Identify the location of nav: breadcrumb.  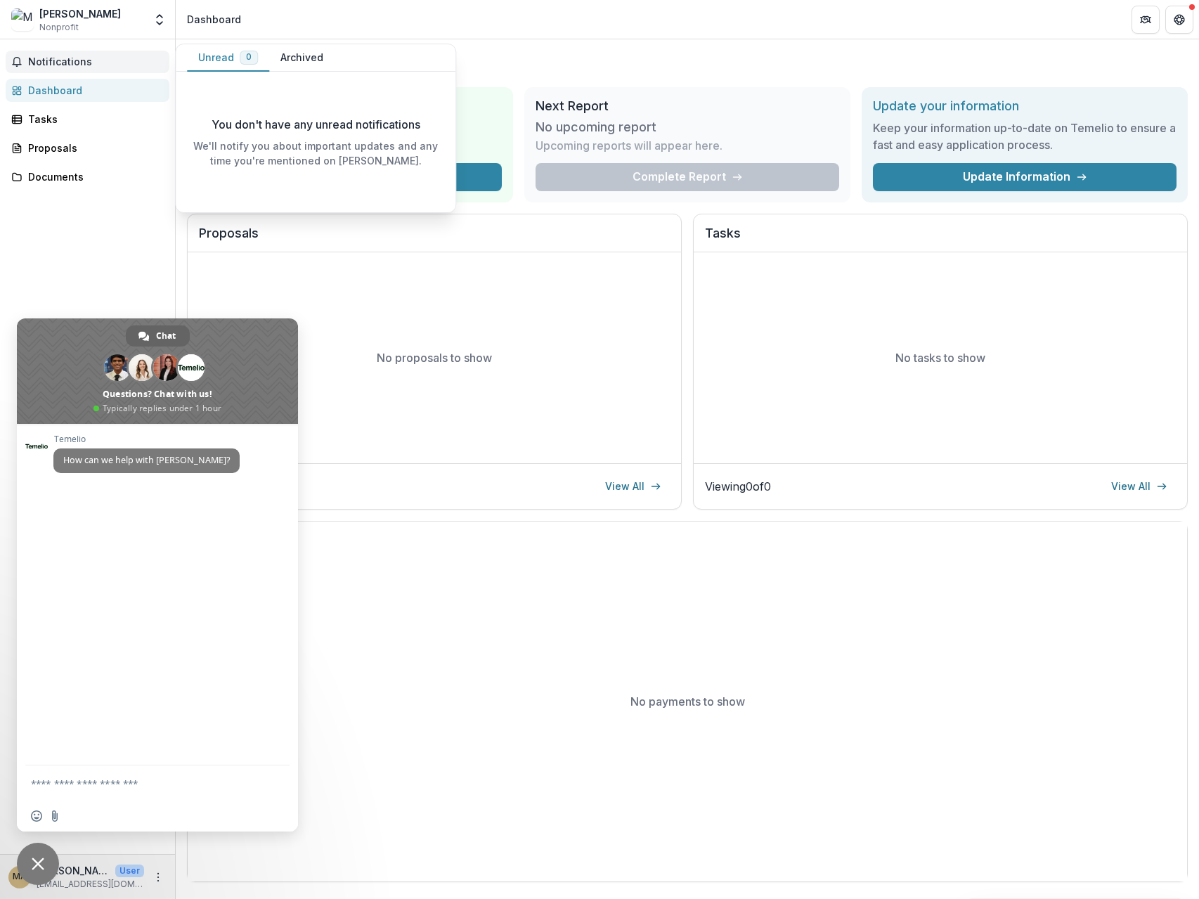
(214, 19).